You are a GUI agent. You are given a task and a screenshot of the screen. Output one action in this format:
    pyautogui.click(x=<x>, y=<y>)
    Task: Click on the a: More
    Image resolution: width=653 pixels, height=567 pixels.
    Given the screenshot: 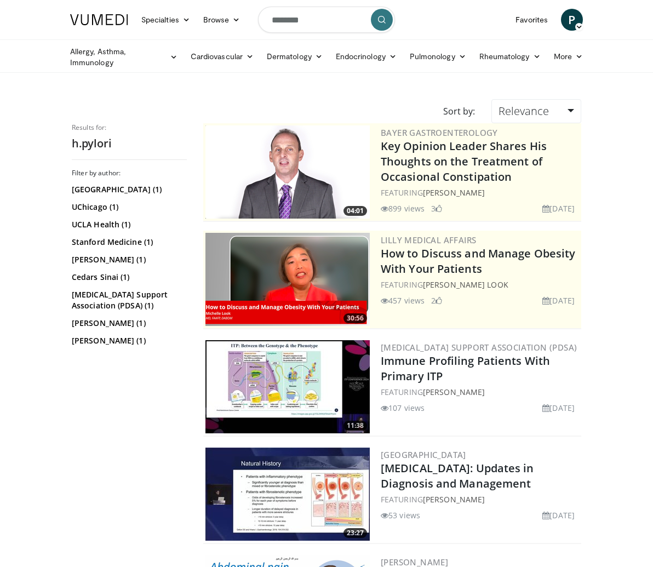 What is the action you would take?
    pyautogui.click(x=568, y=56)
    